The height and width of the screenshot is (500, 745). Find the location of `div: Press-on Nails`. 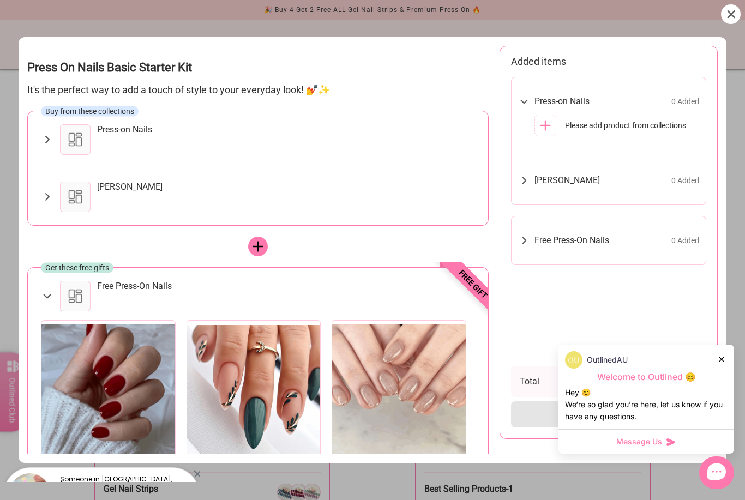

div: Press-on Nails is located at coordinates (124, 130).